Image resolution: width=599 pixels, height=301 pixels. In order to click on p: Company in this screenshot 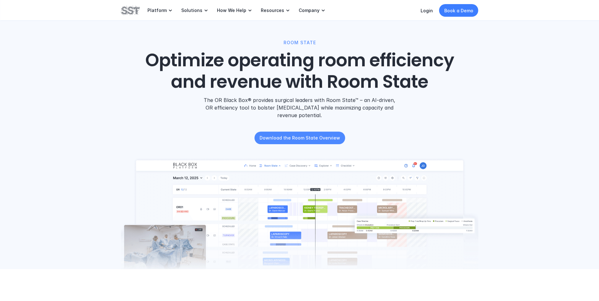, I will do `click(309, 10)`.